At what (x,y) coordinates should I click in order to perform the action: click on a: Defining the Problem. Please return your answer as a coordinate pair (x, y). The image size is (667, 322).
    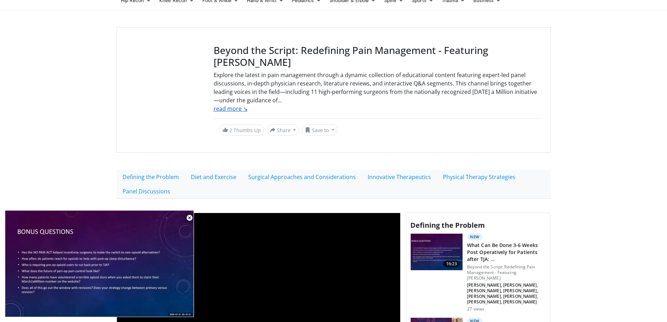
    Looking at the image, I should click on (151, 177).